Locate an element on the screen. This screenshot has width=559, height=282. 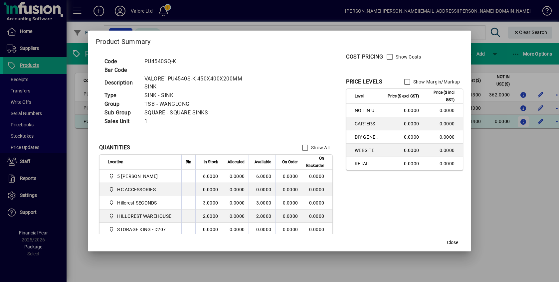
td: Bar Code is located at coordinates (121, 70).